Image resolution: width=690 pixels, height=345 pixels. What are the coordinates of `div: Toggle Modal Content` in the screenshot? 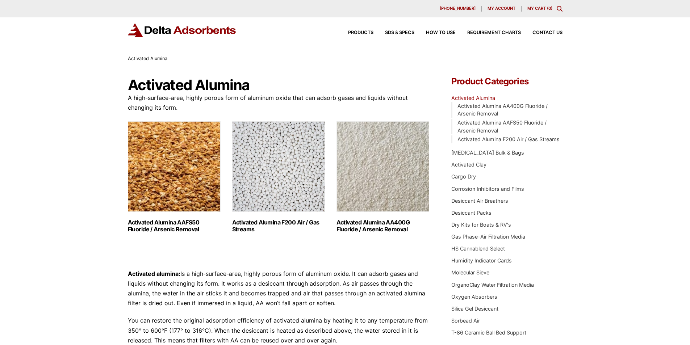 It's located at (560, 9).